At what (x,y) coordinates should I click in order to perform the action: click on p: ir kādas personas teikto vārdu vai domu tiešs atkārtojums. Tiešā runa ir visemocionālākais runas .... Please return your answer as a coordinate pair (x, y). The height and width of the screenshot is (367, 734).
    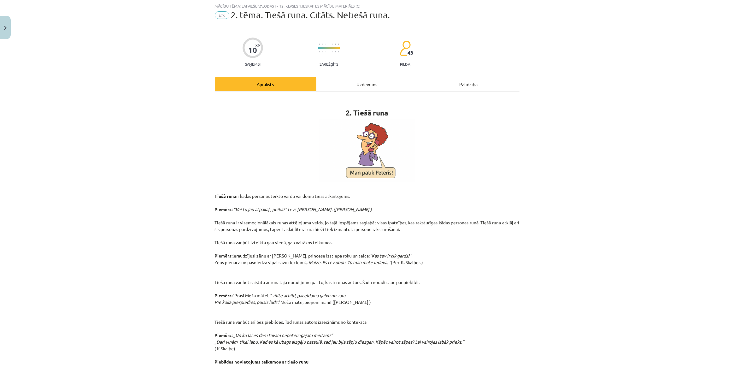
    Looking at the image, I should click on (367, 275).